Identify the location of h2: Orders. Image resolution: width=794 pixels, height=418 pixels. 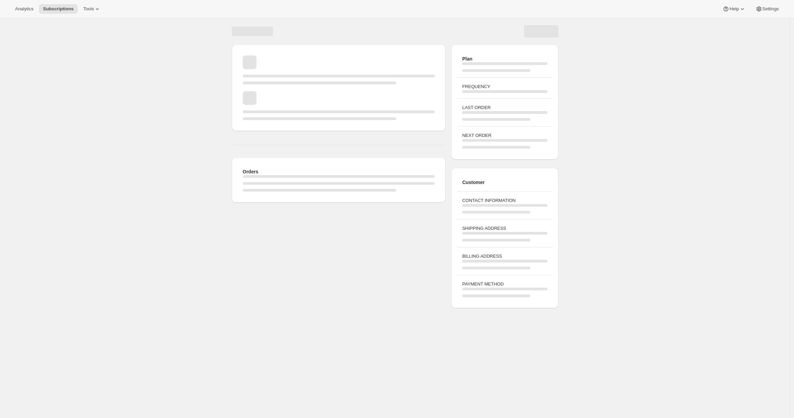
(339, 172).